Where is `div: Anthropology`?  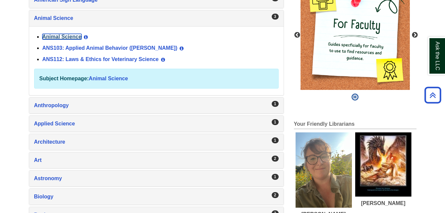
div: Anthropology is located at coordinates (157, 105).